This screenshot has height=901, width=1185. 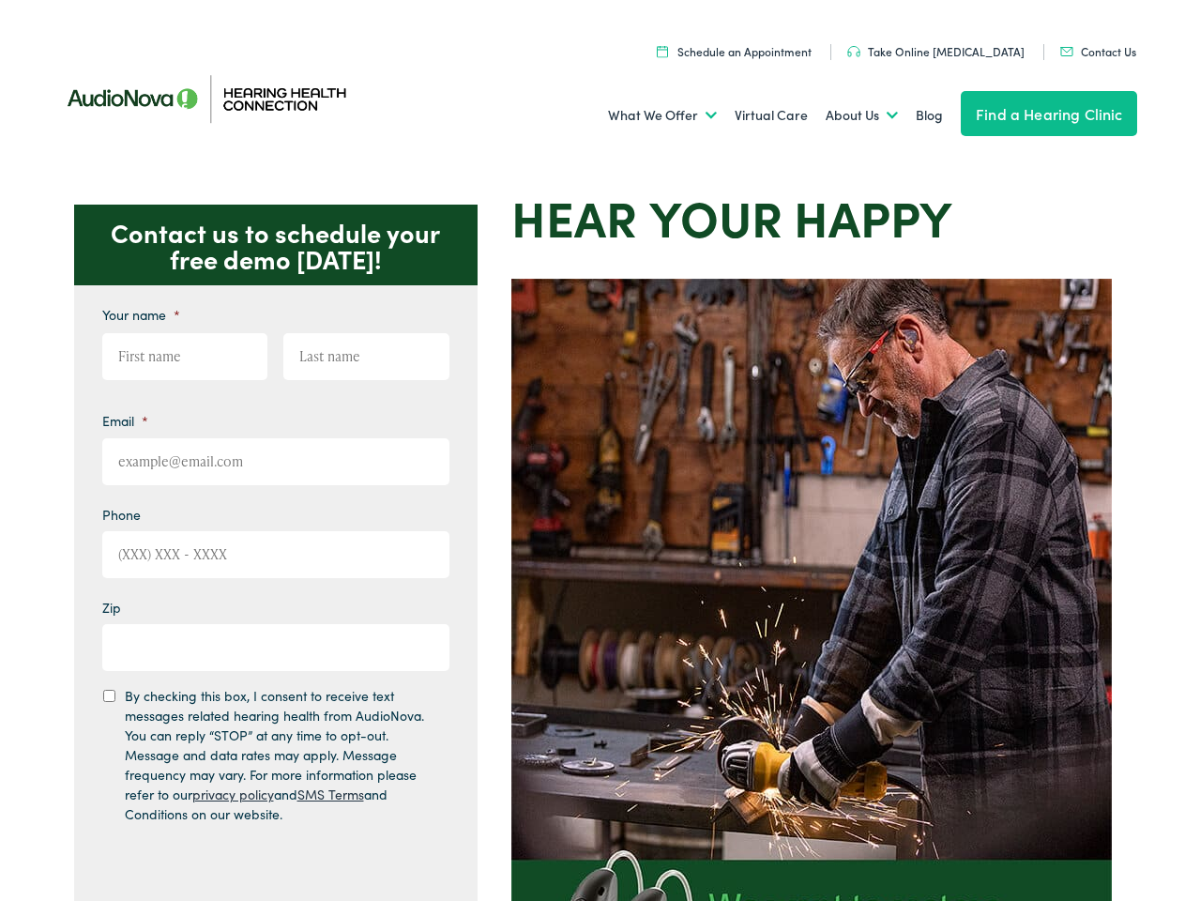 What do you see at coordinates (662, 115) in the screenshot?
I see `a: What We Offer` at bounding box center [662, 115].